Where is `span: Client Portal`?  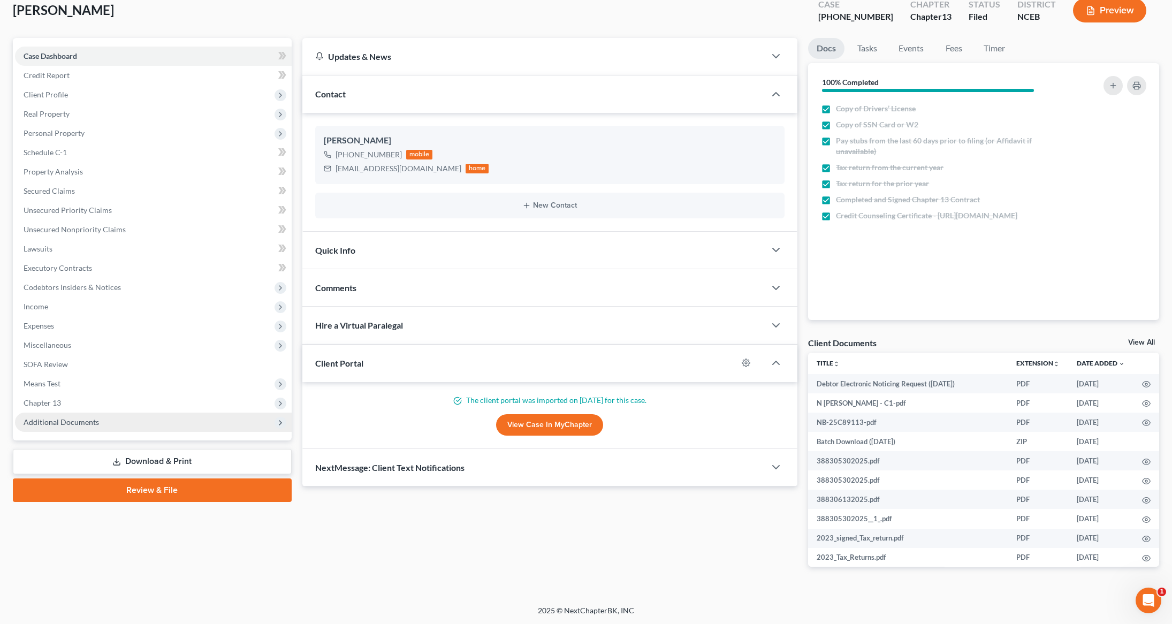
span: Client Portal is located at coordinates (339, 363).